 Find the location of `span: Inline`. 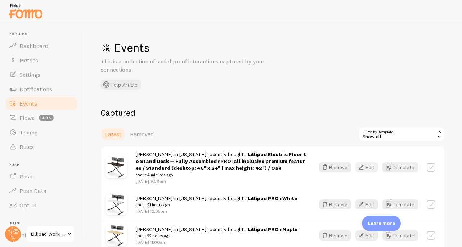

span: Inline is located at coordinates (44, 223).